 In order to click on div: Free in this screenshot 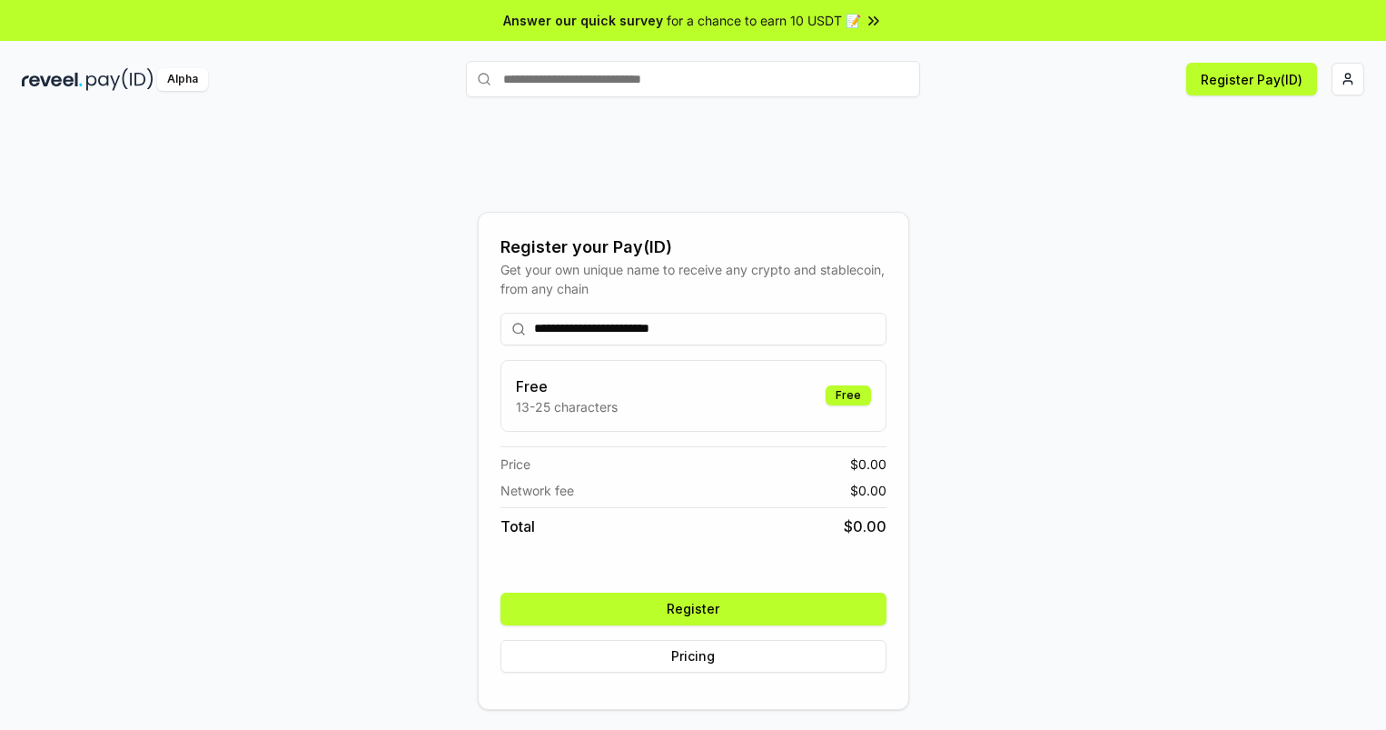, I will do `click(849, 395)`.